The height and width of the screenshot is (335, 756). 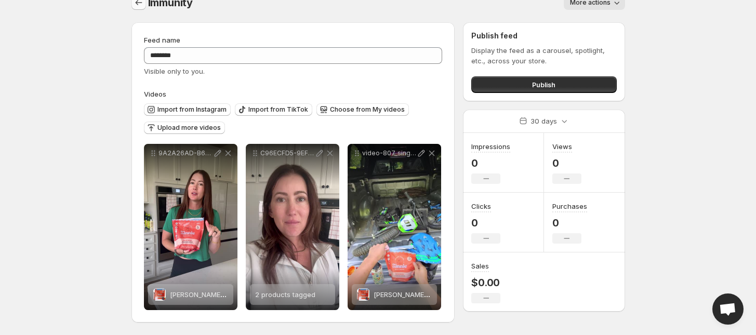 What do you see at coordinates (486, 283) in the screenshot?
I see `p: $0.00` at bounding box center [486, 283].